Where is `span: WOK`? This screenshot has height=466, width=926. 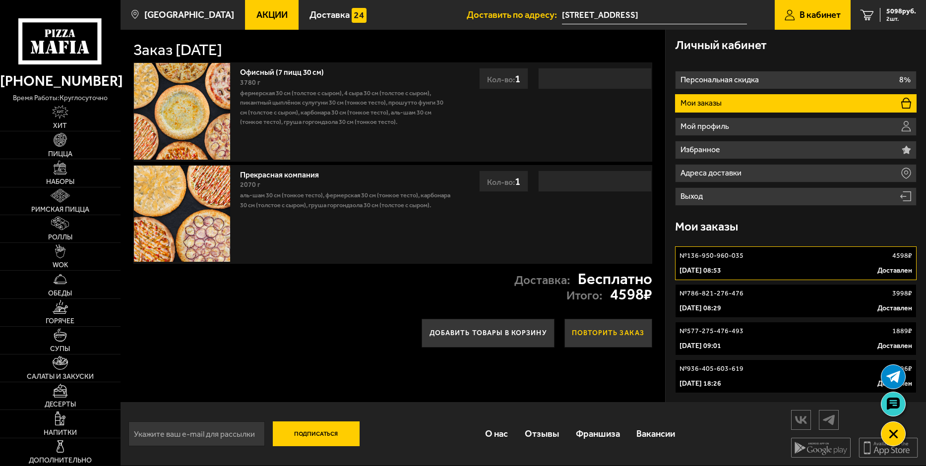
span: WOK is located at coordinates (60, 265).